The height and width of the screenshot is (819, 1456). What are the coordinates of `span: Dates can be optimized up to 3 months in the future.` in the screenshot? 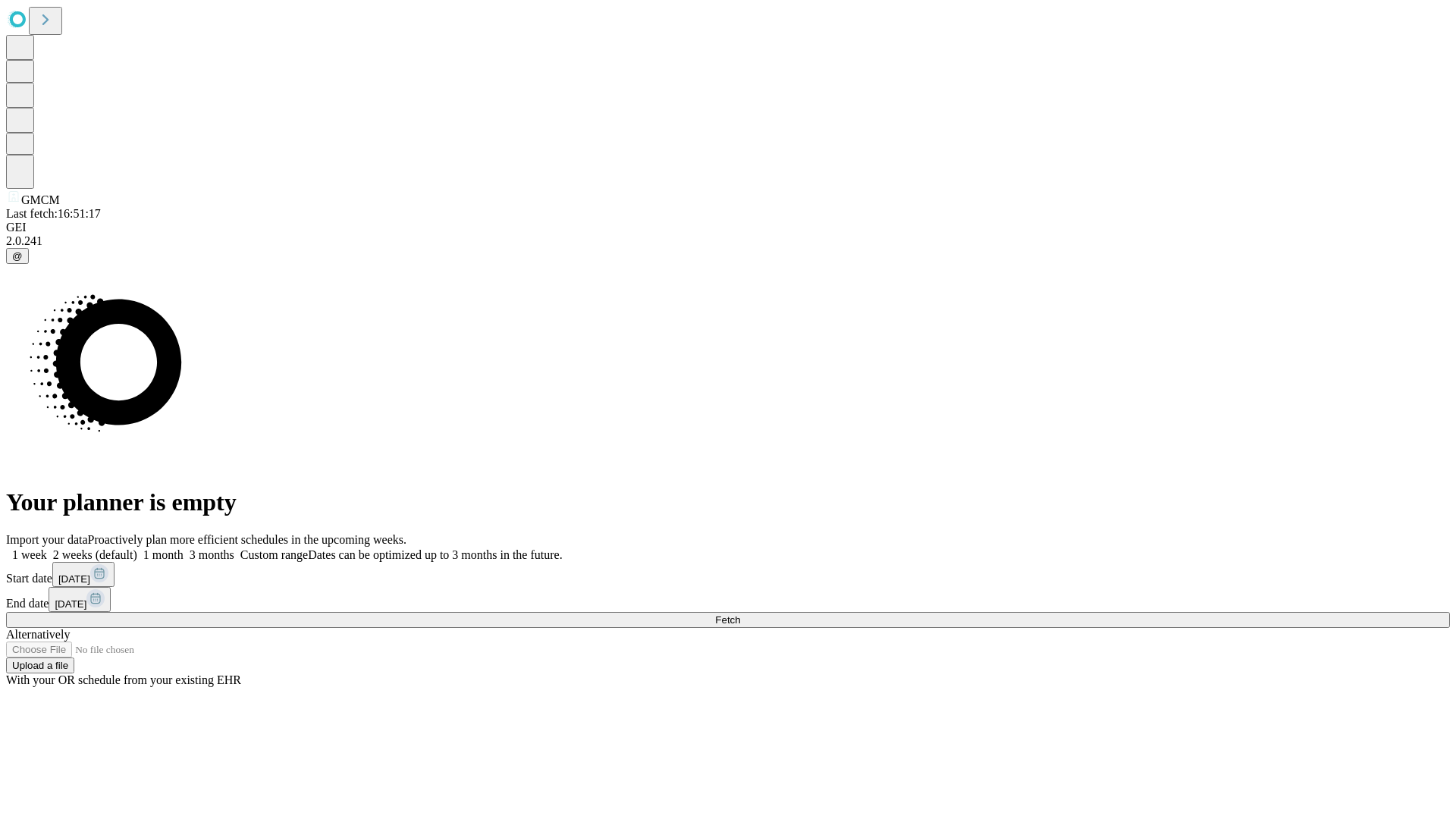 It's located at (434, 555).